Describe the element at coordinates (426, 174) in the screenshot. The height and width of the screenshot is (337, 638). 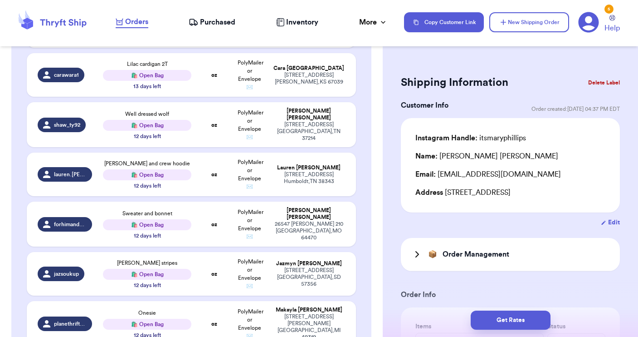
I see `span: Email:` at that location.